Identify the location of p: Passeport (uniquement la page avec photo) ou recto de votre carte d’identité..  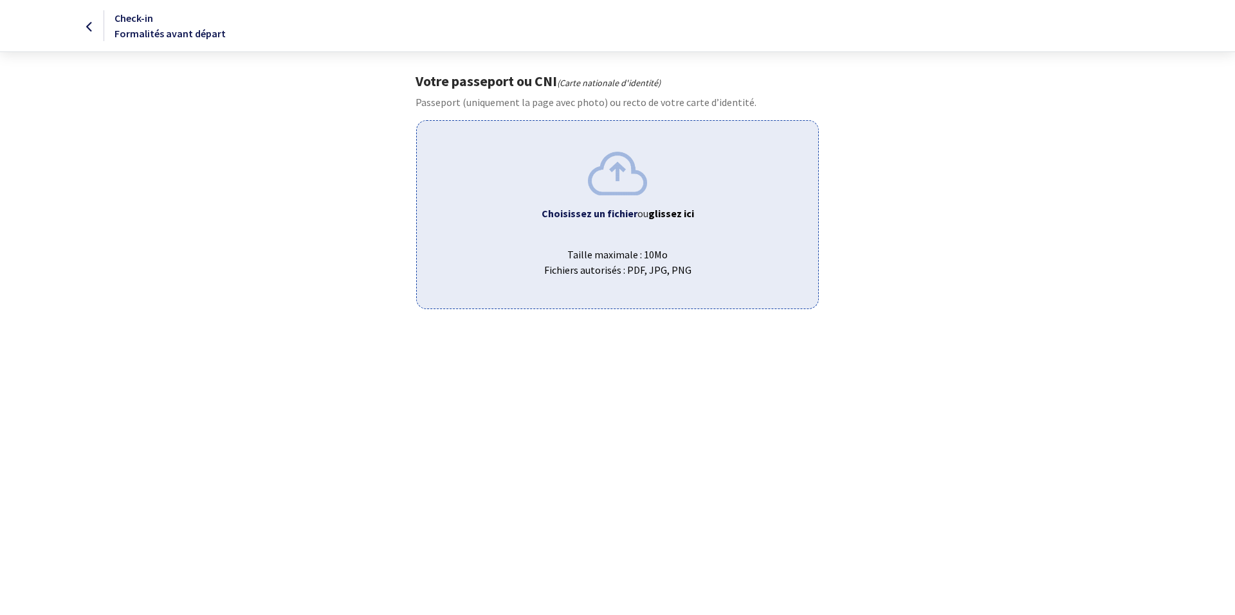
(617, 102).